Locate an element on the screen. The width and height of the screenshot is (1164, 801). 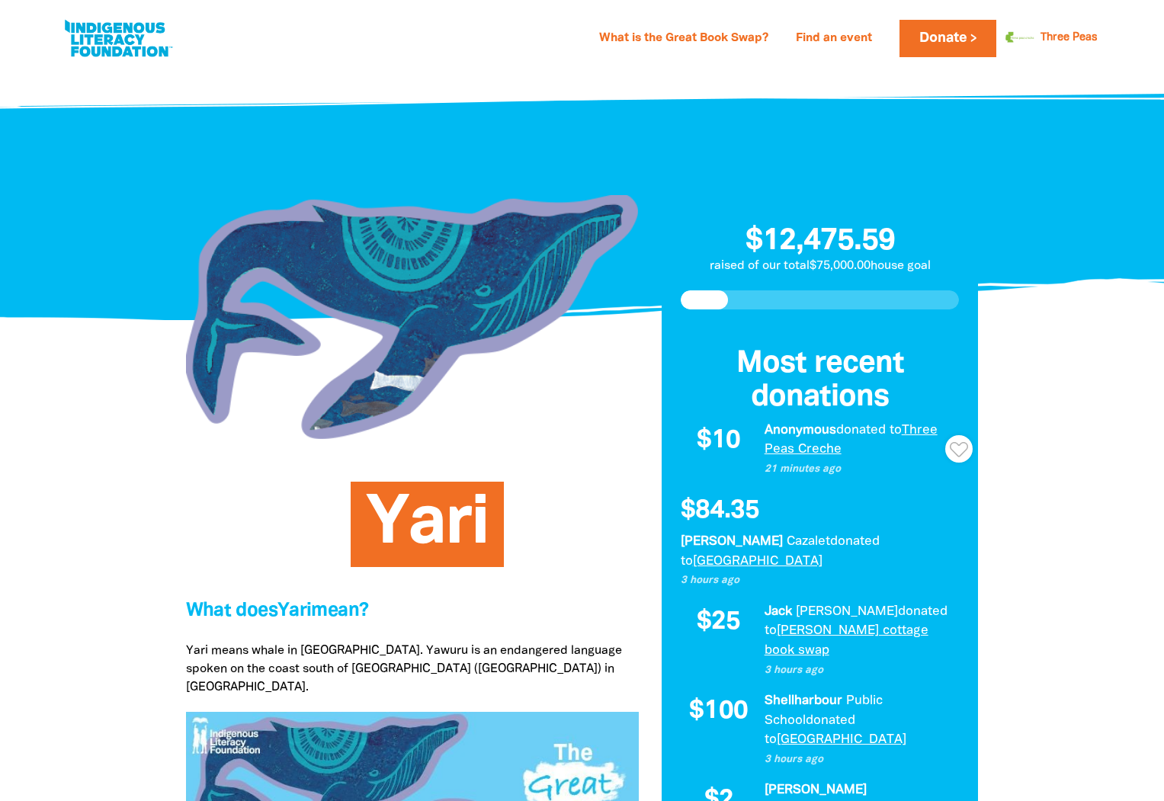
a: Find an event is located at coordinates (834, 39).